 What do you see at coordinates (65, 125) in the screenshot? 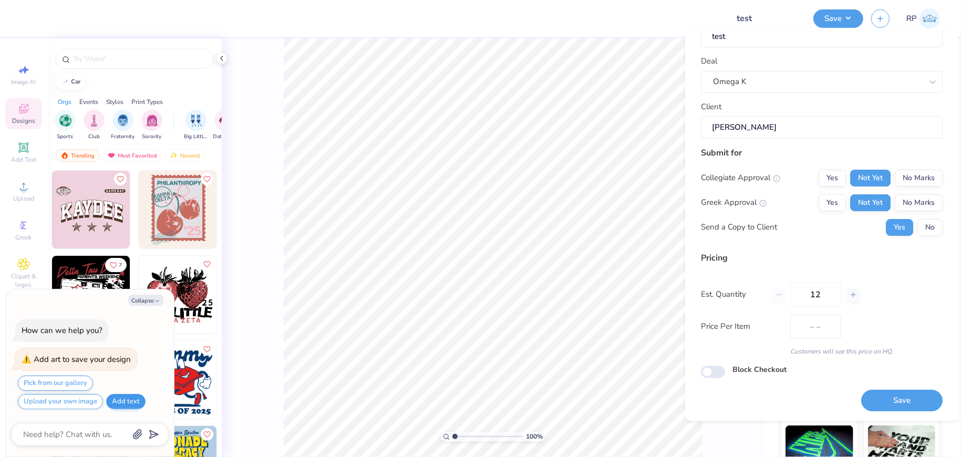
I see `div: filter for Sports` at bounding box center [65, 125].